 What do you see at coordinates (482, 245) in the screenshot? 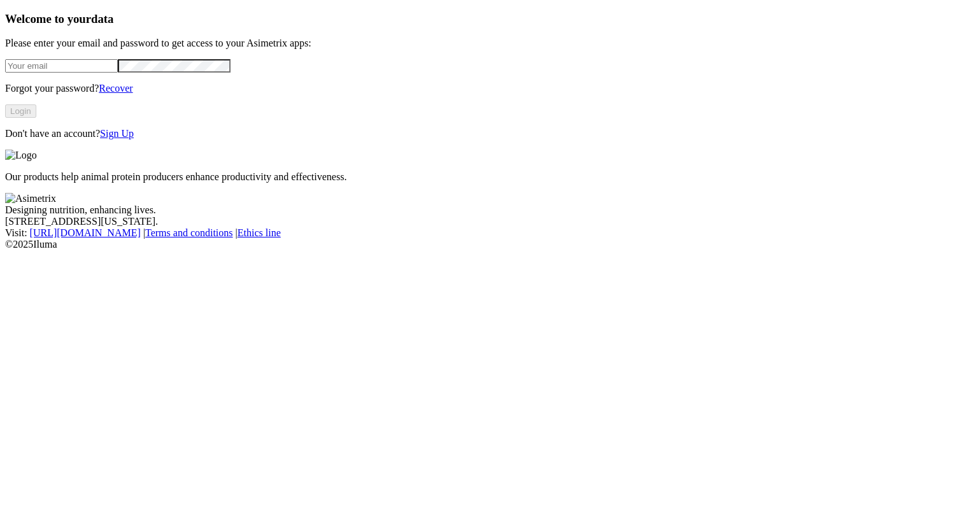
I see `div: © 2025 Iluma` at bounding box center [482, 245].